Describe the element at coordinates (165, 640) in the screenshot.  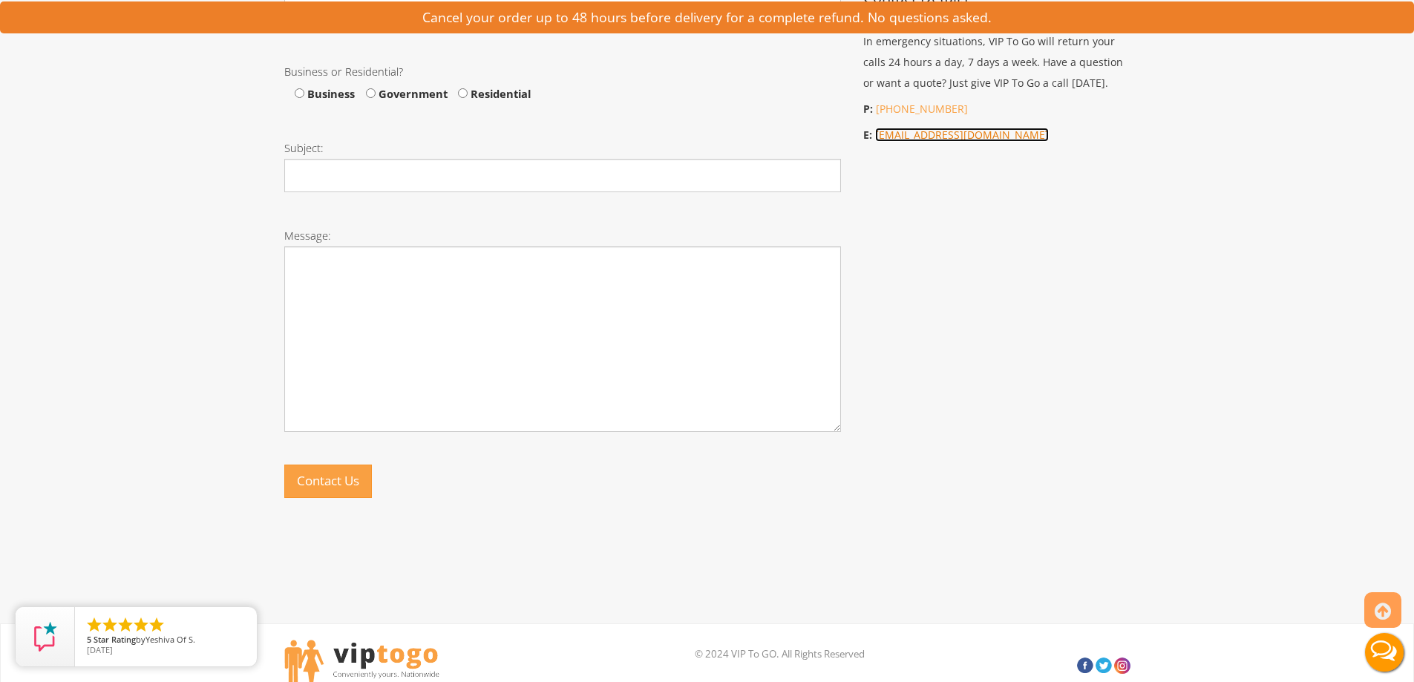
I see `span: by` at that location.